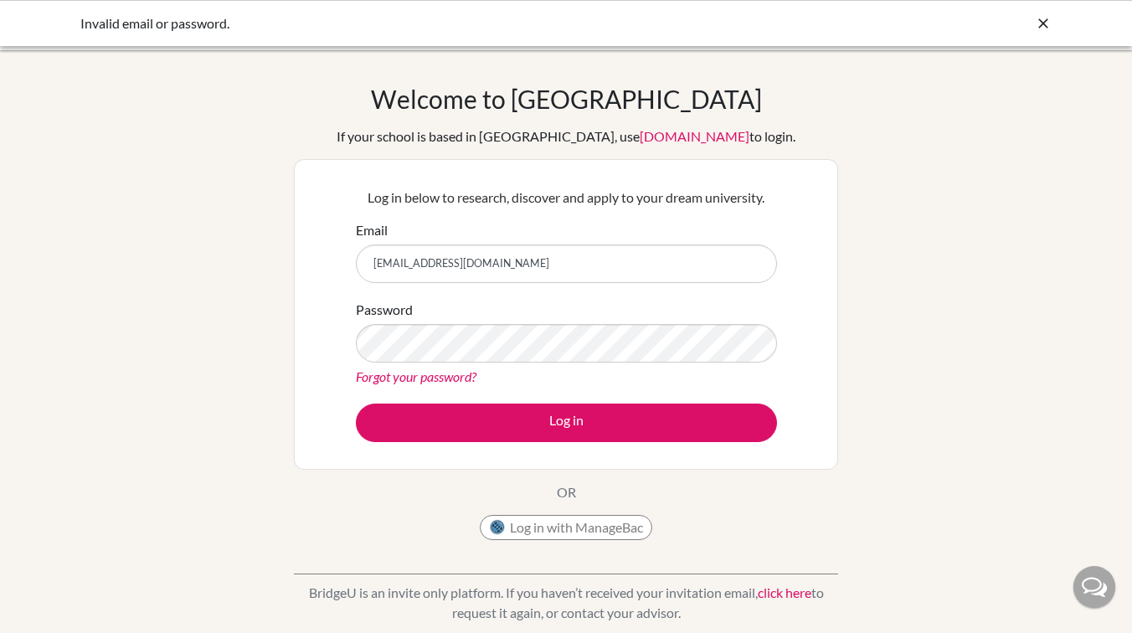 The height and width of the screenshot is (633, 1132). I want to click on button: Log in with ManageBac, so click(566, 527).